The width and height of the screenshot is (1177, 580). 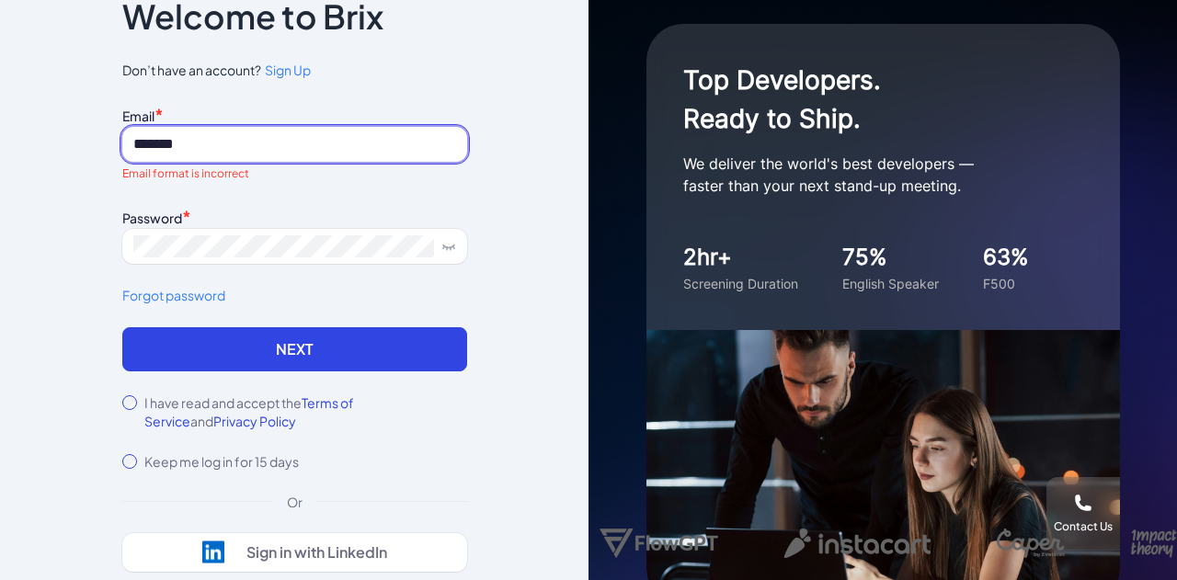 I want to click on button: Sign in with LinkedIn, so click(x=294, y=553).